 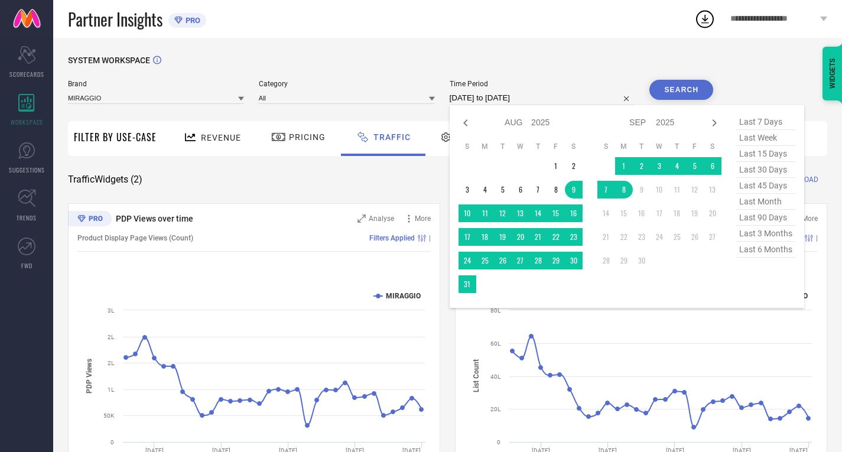 What do you see at coordinates (27, 122) in the screenshot?
I see `span: WORKSPACE` at bounding box center [27, 122].